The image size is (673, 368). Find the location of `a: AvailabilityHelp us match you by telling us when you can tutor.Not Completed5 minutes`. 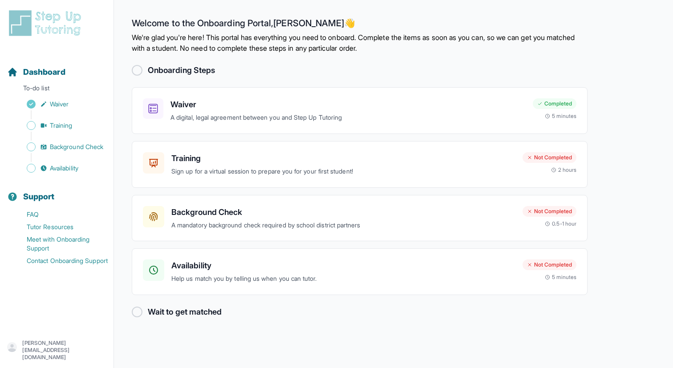

a: AvailabilityHelp us match you by telling us when you can tutor.Not Completed5 minutes is located at coordinates (360, 271).